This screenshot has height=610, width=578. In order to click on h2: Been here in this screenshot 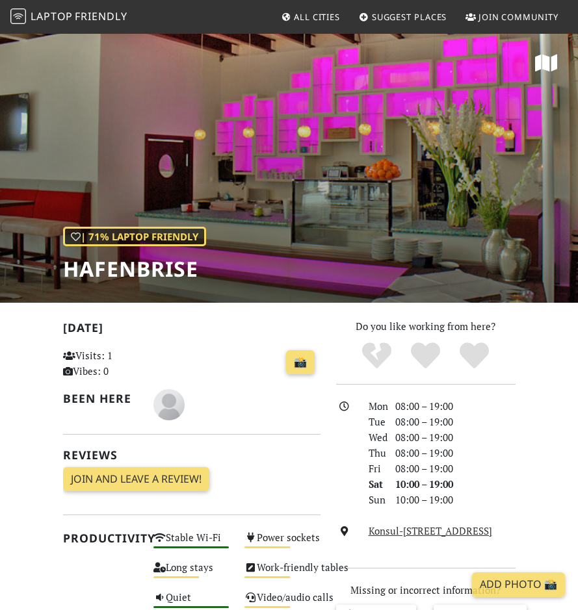, I will do `click(101, 398)`.